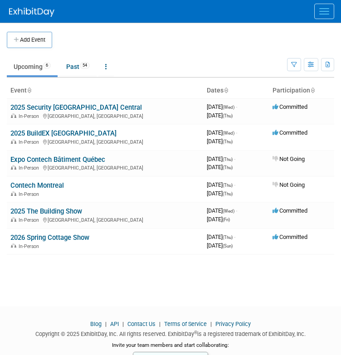 The image size is (341, 355). What do you see at coordinates (47, 65) in the screenshot?
I see `span: 6` at bounding box center [47, 65].